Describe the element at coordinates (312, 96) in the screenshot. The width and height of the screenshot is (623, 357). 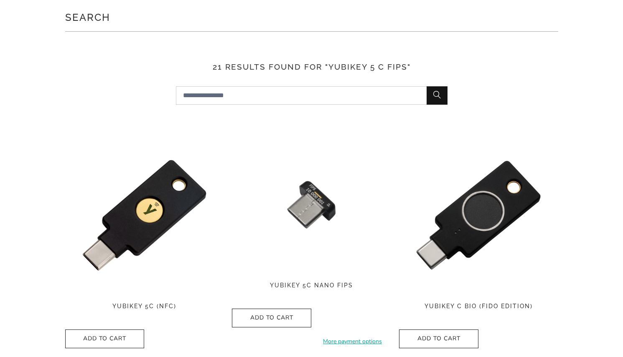
I see `input: Search...` at that location.